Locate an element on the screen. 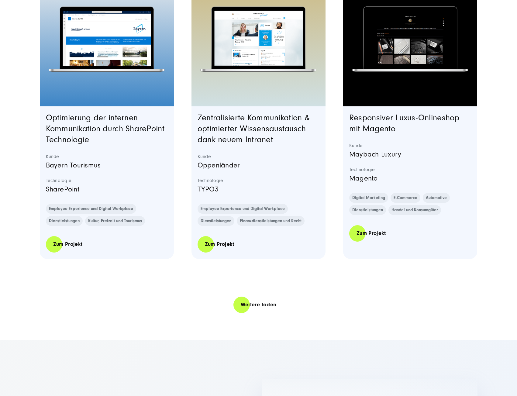  a: Responsiver Luxus-Onlineshop mit Magento is located at coordinates (404, 123).